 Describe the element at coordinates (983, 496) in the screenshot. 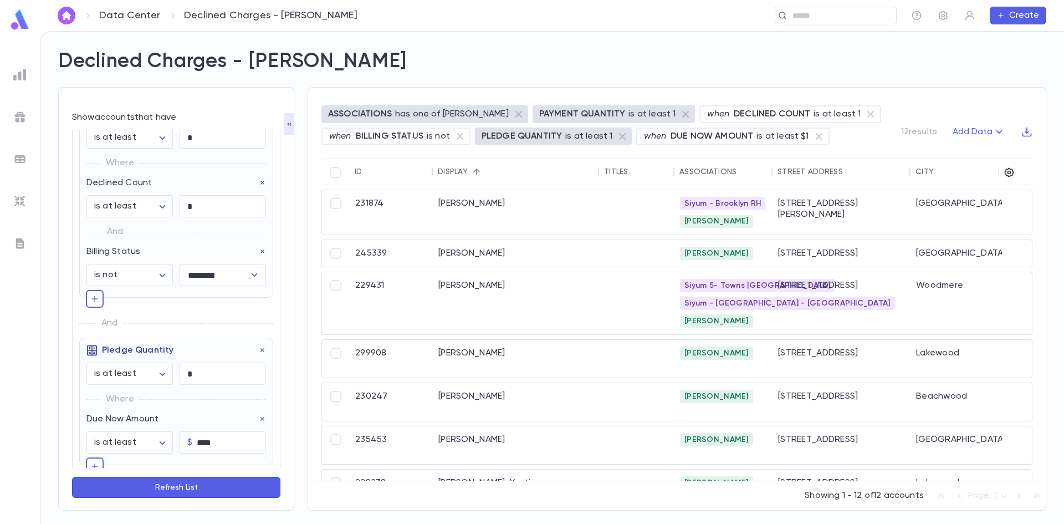

I see `span: Page: 1` at that location.